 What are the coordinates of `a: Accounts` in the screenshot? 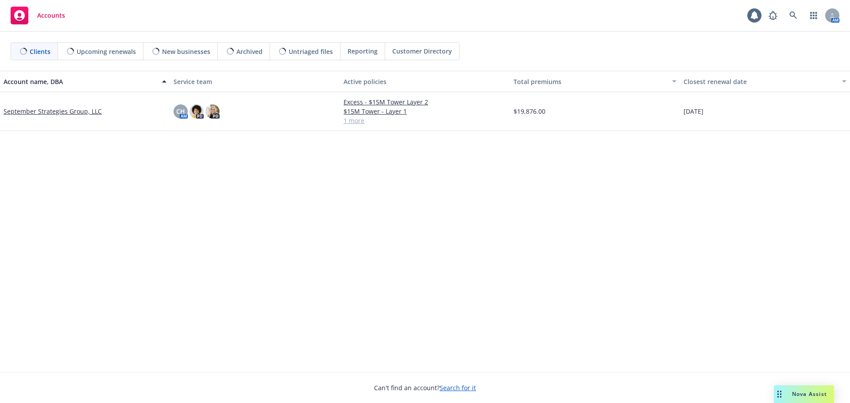 It's located at (38, 16).